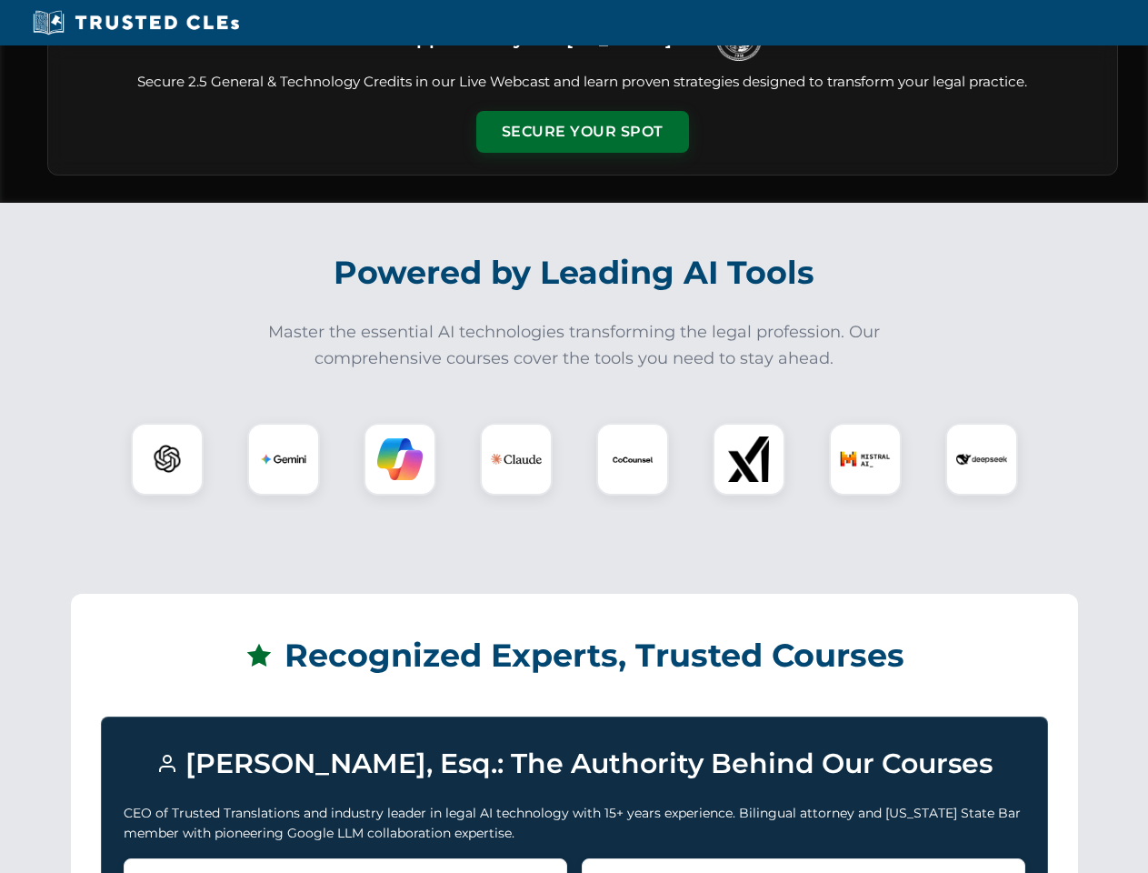  I want to click on p: Secure 2.5 General & Technology Credits in our Live Webcast and learn proven strategies designed ..., so click(583, 82).